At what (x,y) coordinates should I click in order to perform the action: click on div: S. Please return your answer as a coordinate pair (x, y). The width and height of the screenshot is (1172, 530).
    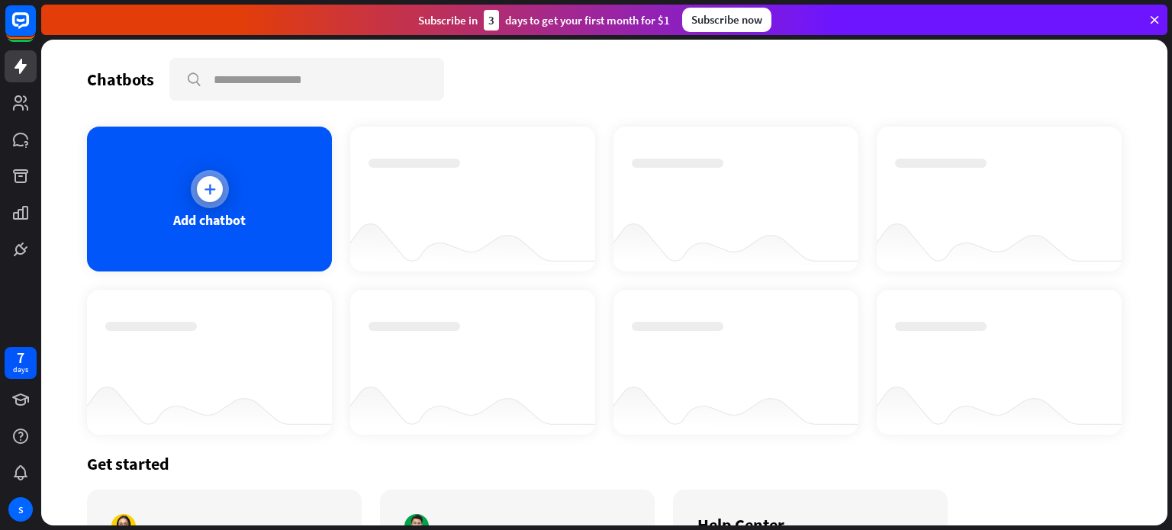
    Looking at the image, I should click on (21, 510).